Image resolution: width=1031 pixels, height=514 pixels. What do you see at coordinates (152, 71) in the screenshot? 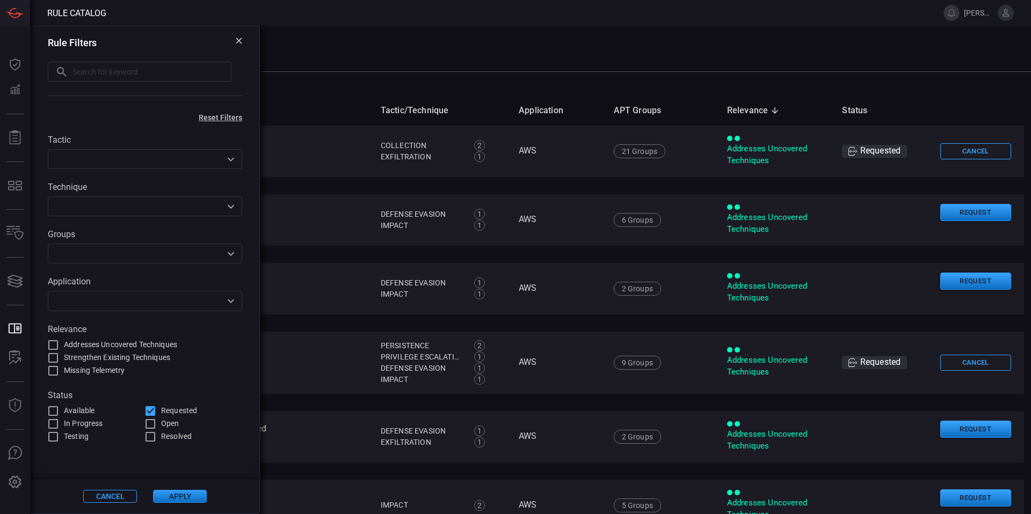
I see `input: Search for keyword` at bounding box center [152, 71].